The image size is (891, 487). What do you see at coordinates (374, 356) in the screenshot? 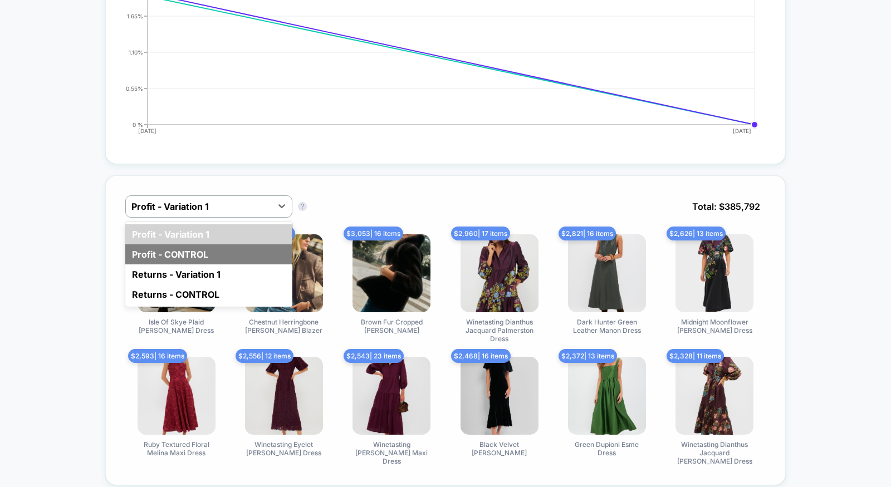
I see `span: $ 2,543 | 23 items` at bounding box center [374, 356].